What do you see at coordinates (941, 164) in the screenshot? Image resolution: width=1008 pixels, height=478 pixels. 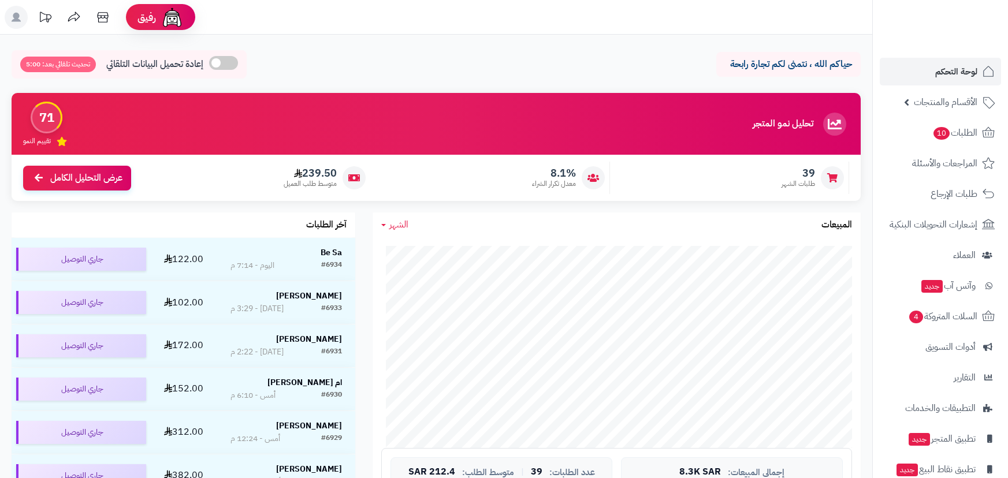 I see `a: المراجعات والأسئلة` at bounding box center [941, 164].